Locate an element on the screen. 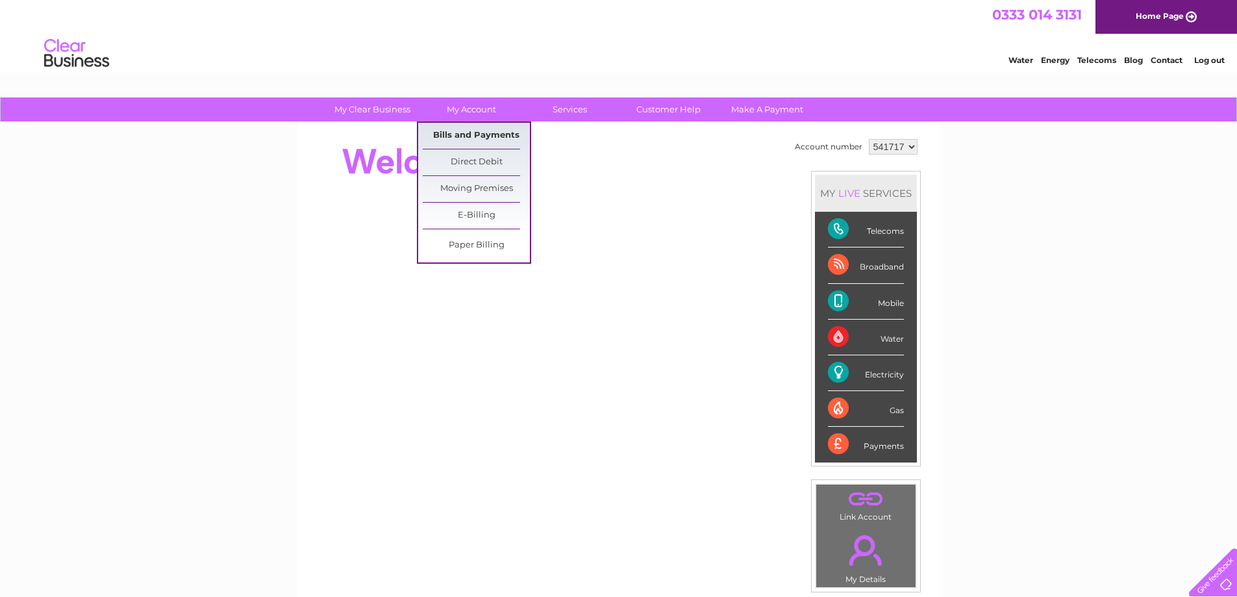  div: Mobile is located at coordinates (866, 301).